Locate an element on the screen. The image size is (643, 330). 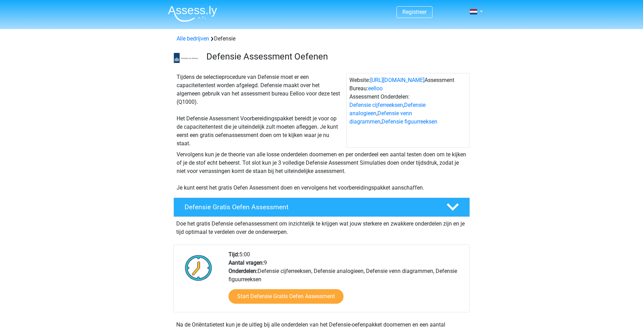
b: Onderdelen: is located at coordinates (243, 271).